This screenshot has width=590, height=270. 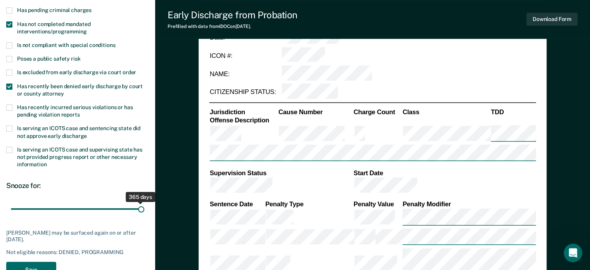 I want to click on span: Has recently incurred serious violations or has pending violation reports, so click(x=75, y=111).